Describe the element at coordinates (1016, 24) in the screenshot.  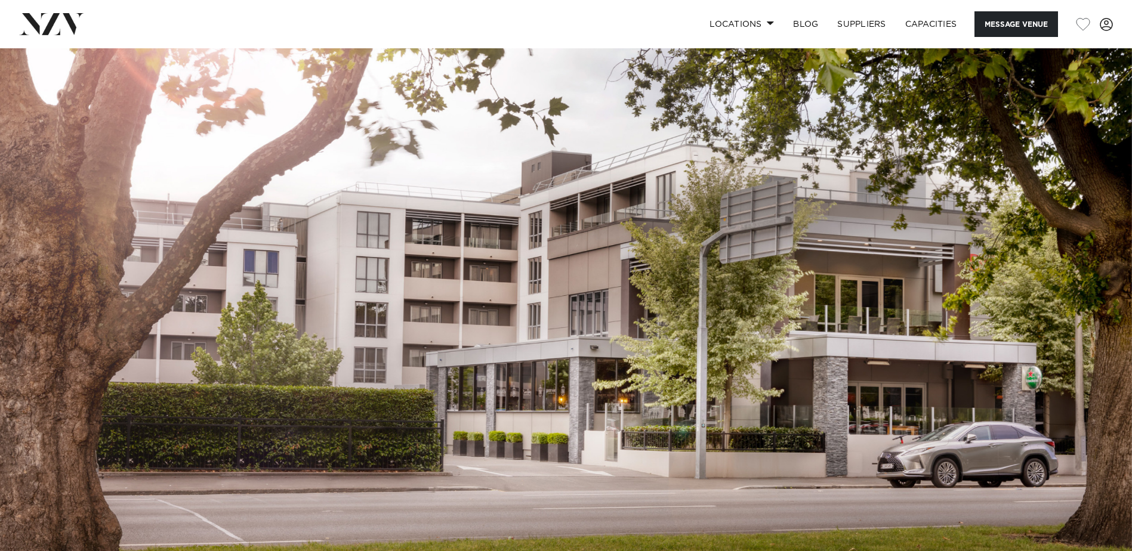
I see `button: Message Venue` at that location.